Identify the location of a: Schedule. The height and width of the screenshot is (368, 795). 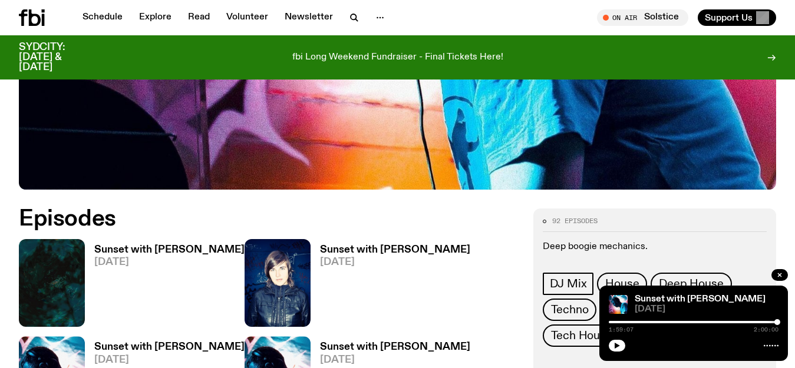
(103, 18).